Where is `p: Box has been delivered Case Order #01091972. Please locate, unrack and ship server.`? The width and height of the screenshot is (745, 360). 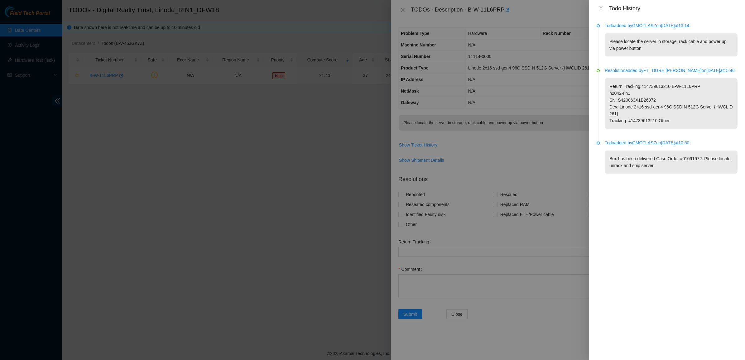 p: Box has been delivered Case Order #01091972. Please locate, unrack and ship server. is located at coordinates (671, 162).